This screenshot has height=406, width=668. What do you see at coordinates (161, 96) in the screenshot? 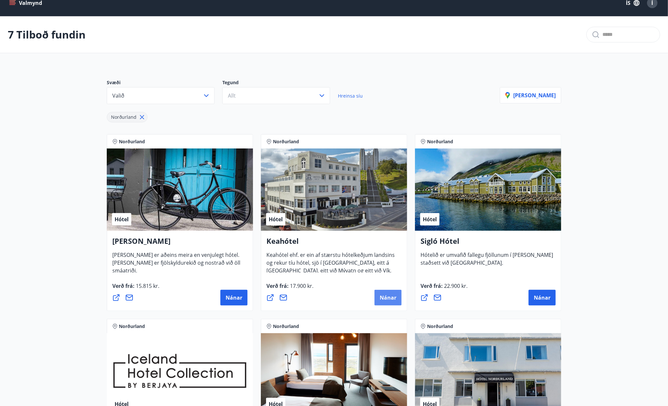
I see `button: Valið` at bounding box center [161, 96].